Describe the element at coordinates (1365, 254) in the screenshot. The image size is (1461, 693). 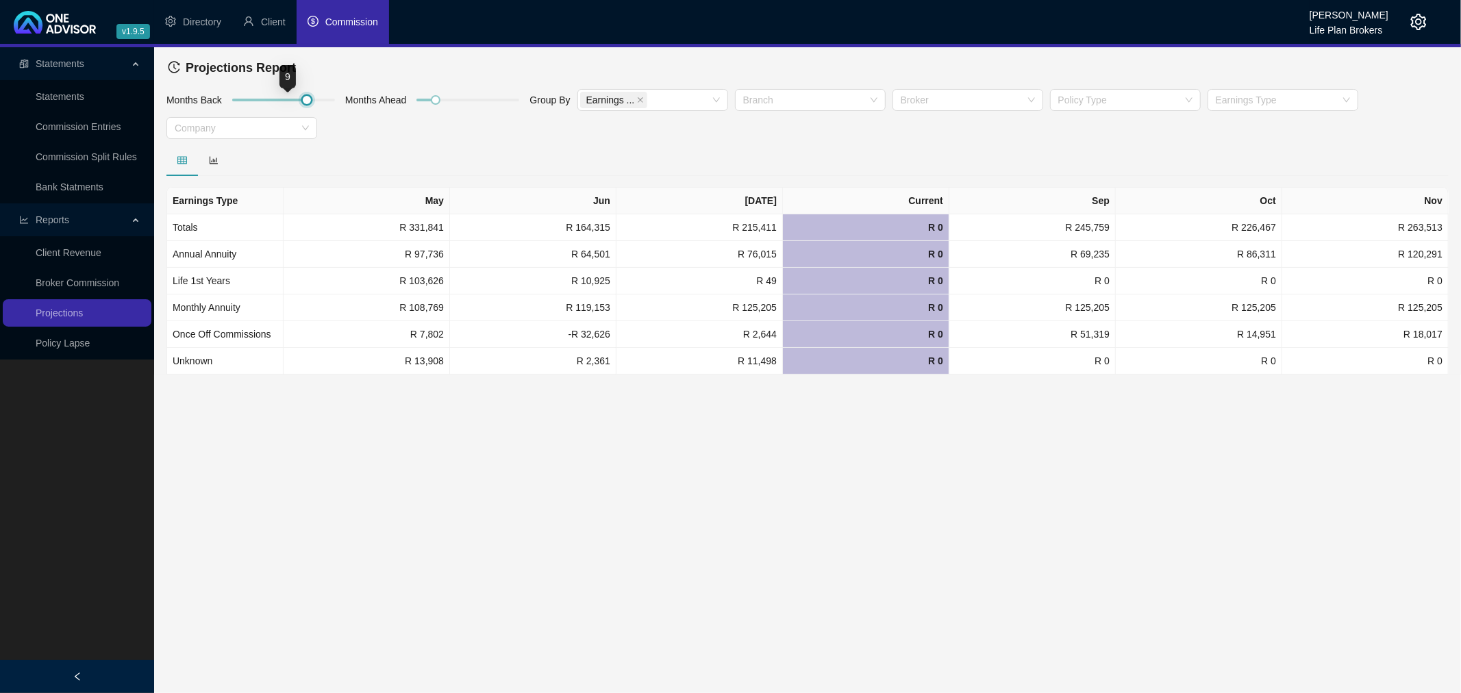
I see `td: R 120,291` at that location.